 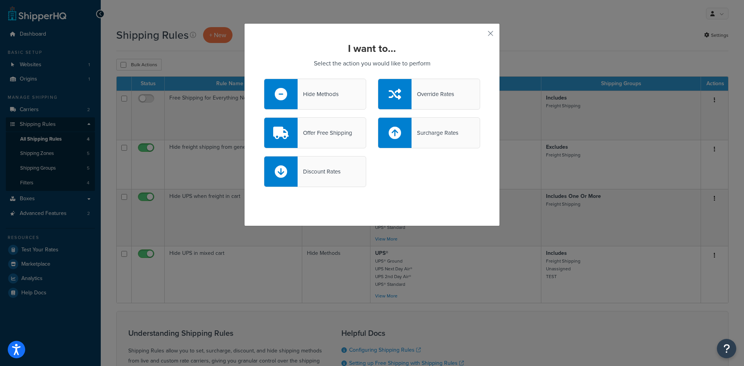 What do you see at coordinates (435, 133) in the screenshot?
I see `div: Surcharge Rates` at bounding box center [435, 133].